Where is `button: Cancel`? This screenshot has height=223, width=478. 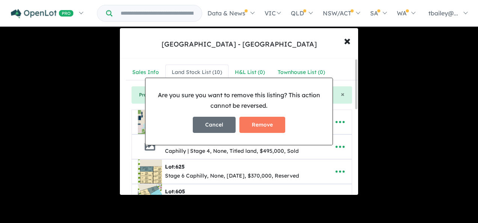 button: Cancel is located at coordinates (214, 125).